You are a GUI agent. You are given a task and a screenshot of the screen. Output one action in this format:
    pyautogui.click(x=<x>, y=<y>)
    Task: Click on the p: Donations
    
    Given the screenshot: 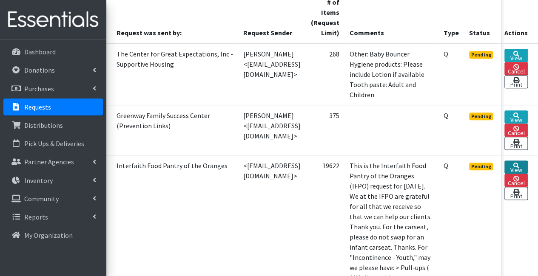 What is the action you would take?
    pyautogui.click(x=40, y=70)
    